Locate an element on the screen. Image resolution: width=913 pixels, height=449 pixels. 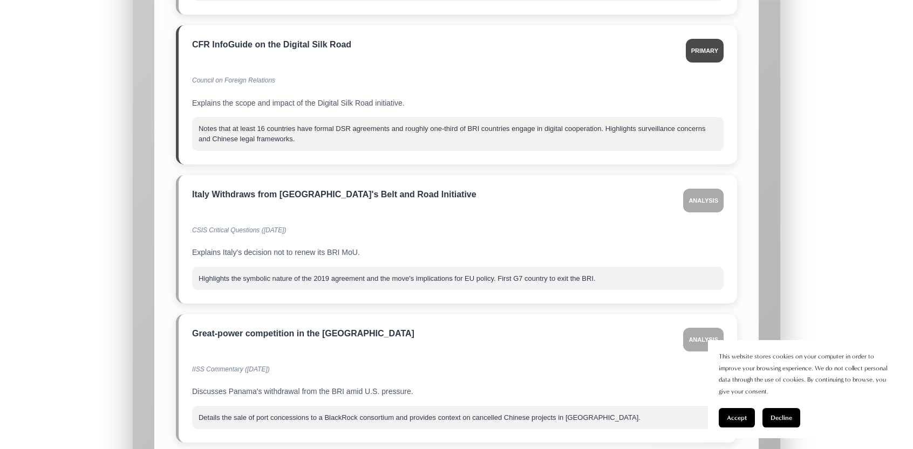
section: Cookie banner is located at coordinates (805, 390).